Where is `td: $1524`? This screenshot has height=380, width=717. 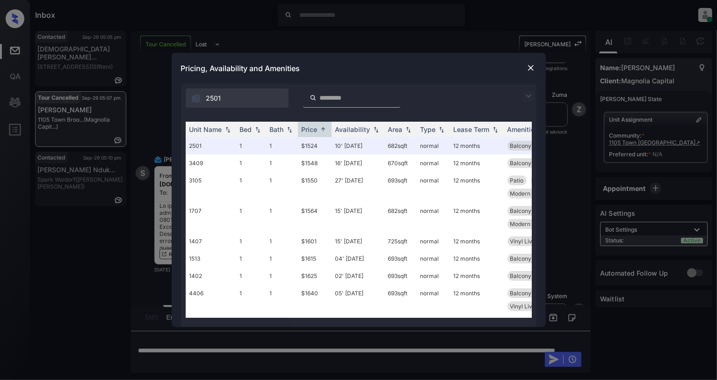
td: $1524 is located at coordinates (315, 146).